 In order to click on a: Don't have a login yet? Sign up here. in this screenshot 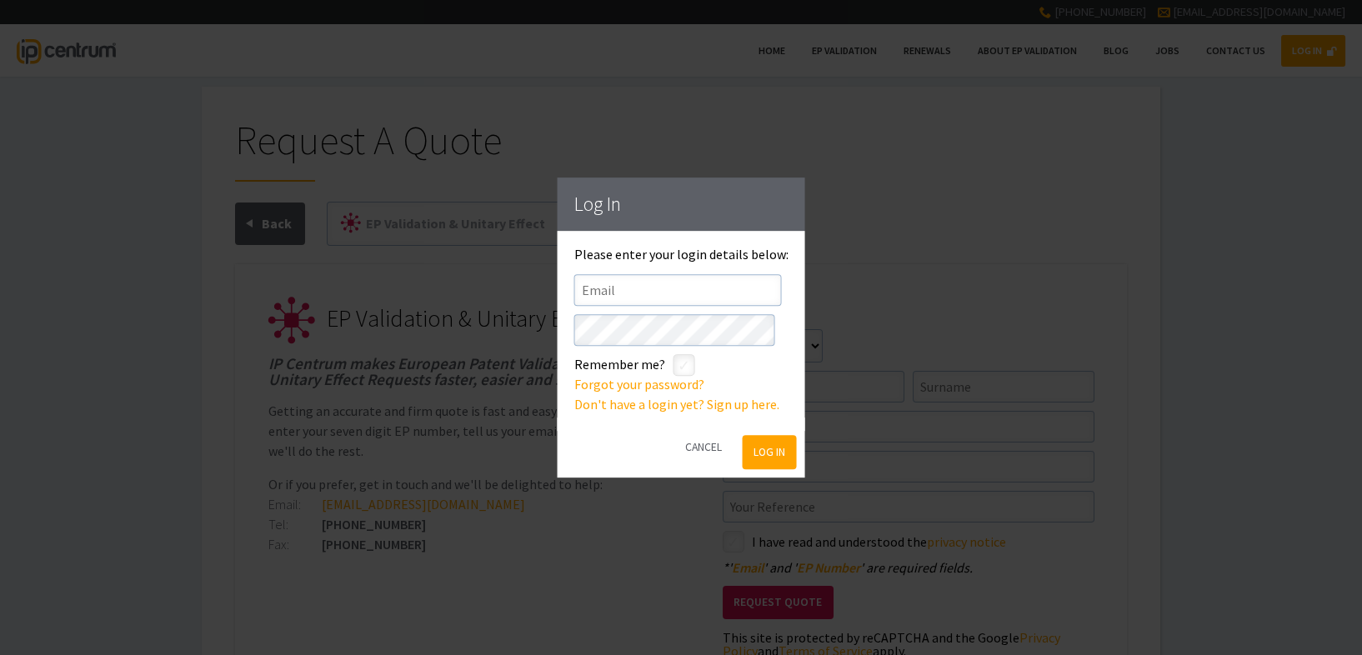, I will do `click(677, 404)`.